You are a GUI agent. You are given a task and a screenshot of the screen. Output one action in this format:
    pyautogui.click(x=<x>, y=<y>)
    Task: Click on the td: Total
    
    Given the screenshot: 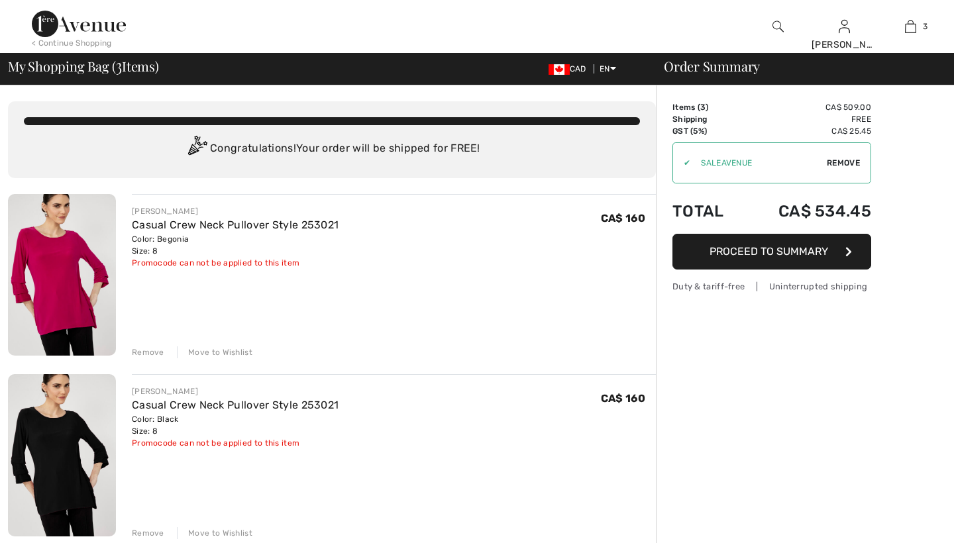 What is the action you would take?
    pyautogui.click(x=707, y=211)
    